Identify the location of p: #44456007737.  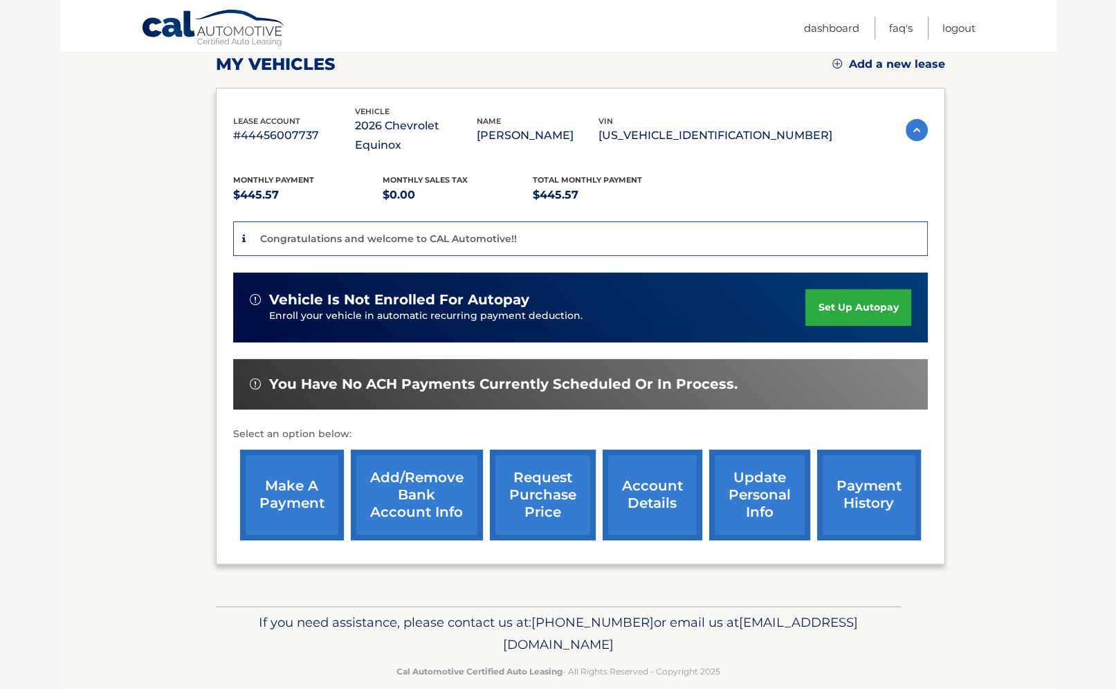
(294, 136).